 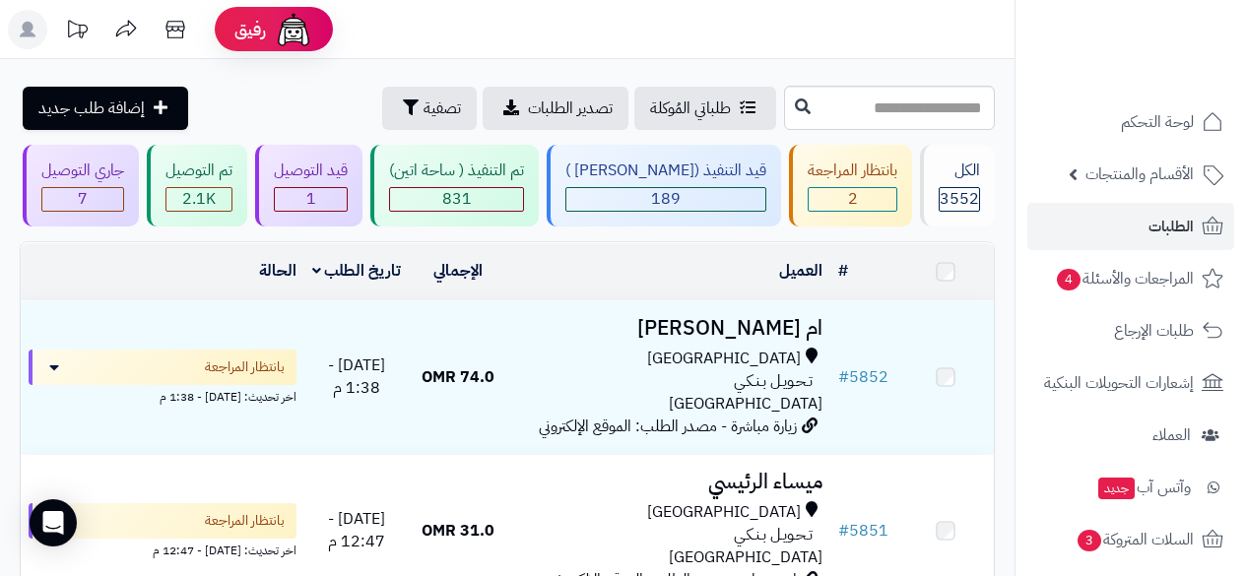 I want to click on span: 1, so click(x=311, y=199).